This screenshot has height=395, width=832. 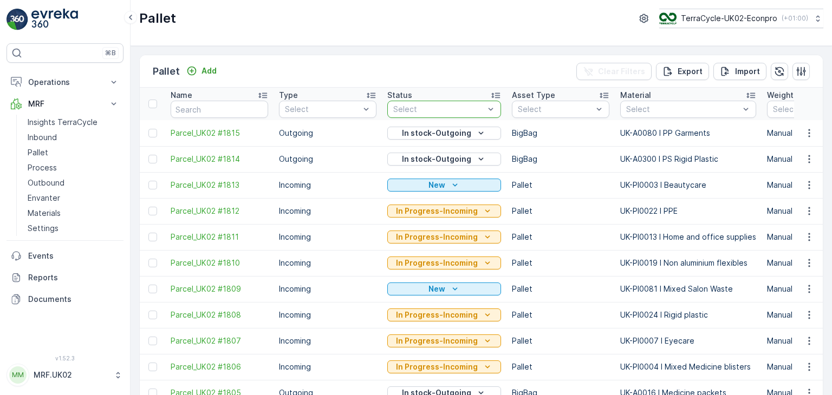 What do you see at coordinates (46, 183) in the screenshot?
I see `p: Outbound` at bounding box center [46, 183].